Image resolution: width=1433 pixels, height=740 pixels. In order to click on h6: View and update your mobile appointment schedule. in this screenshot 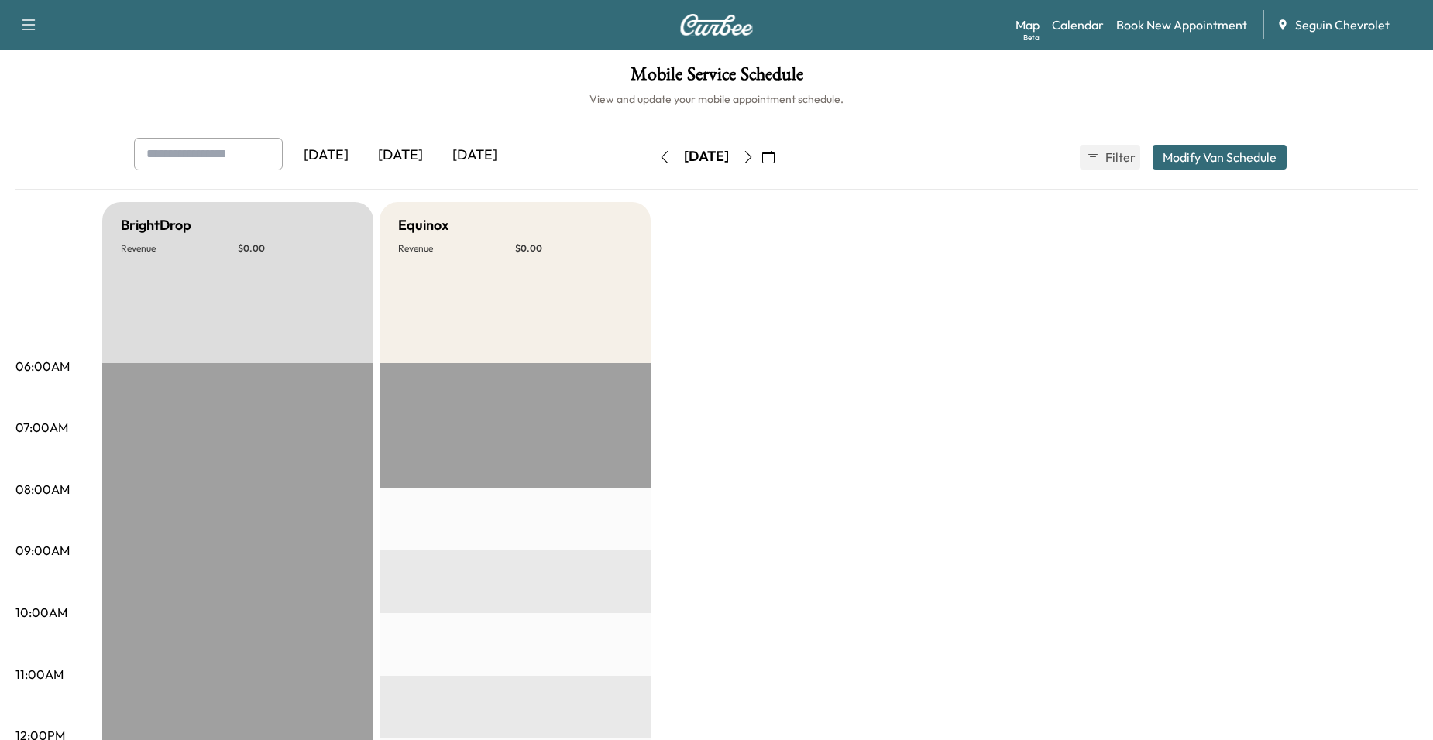, I will do `click(716, 99)`.